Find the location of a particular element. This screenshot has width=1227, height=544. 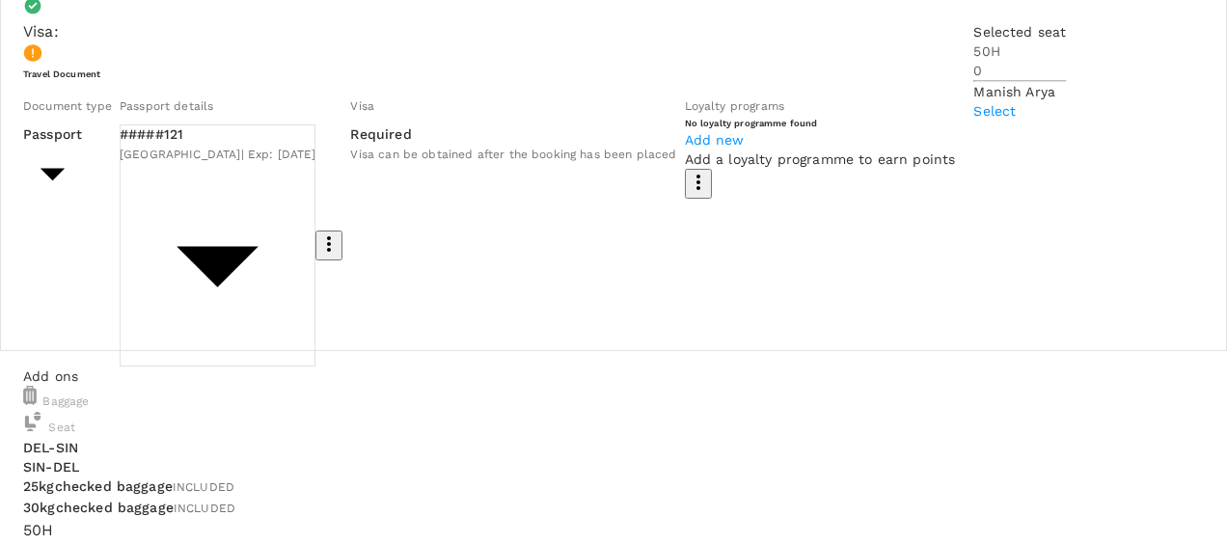

p: Visa : is located at coordinates (606, 32).